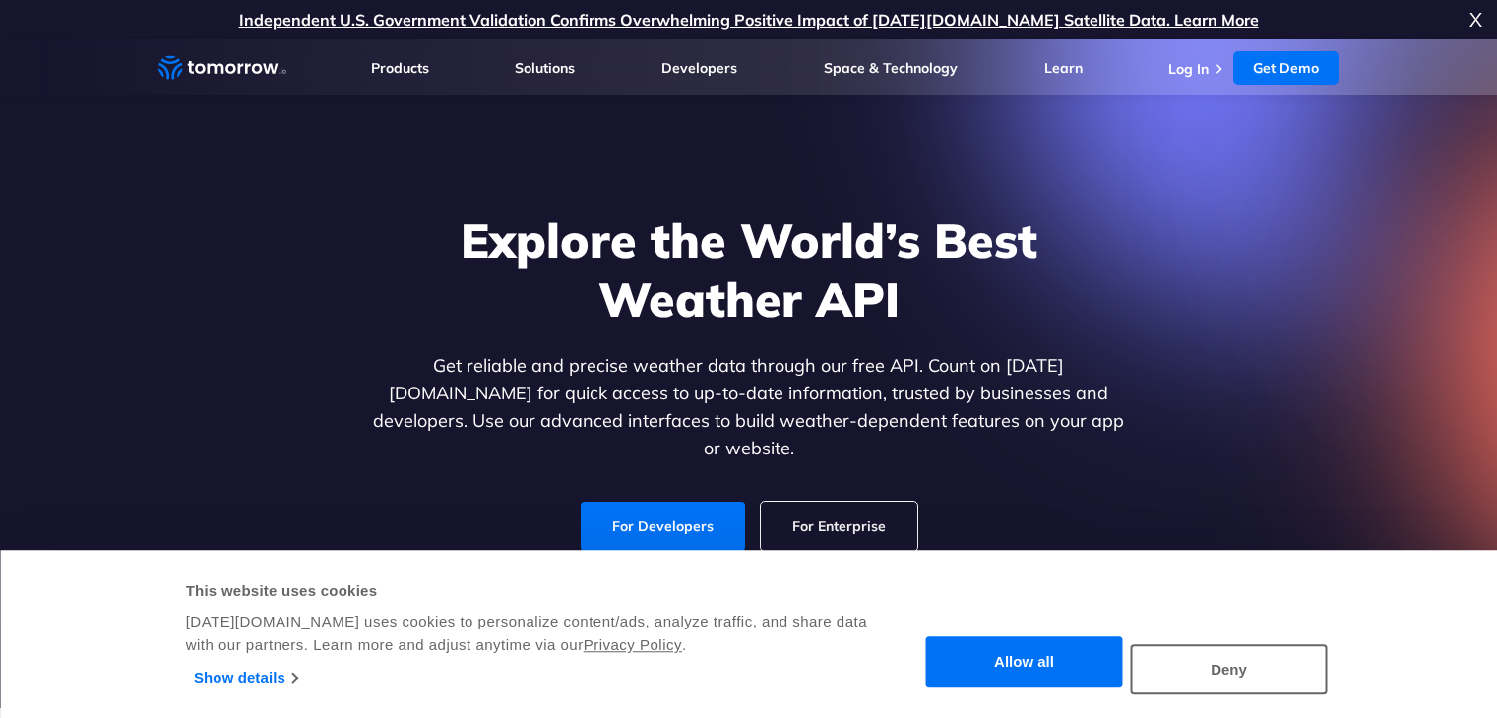 Image resolution: width=1497 pixels, height=718 pixels. Describe the element at coordinates (1285, 68) in the screenshot. I see `a: Get Demo` at that location.